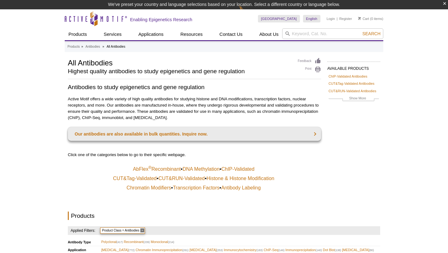 The image size is (448, 253). I want to click on span: ChIP-Seq, so click(274, 250).